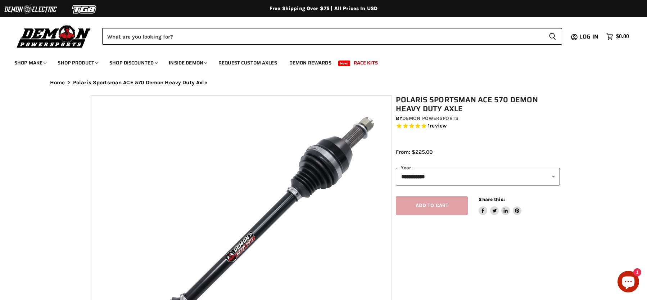 The image size is (647, 300). Describe the element at coordinates (478, 118) in the screenshot. I see `div: by` at that location.